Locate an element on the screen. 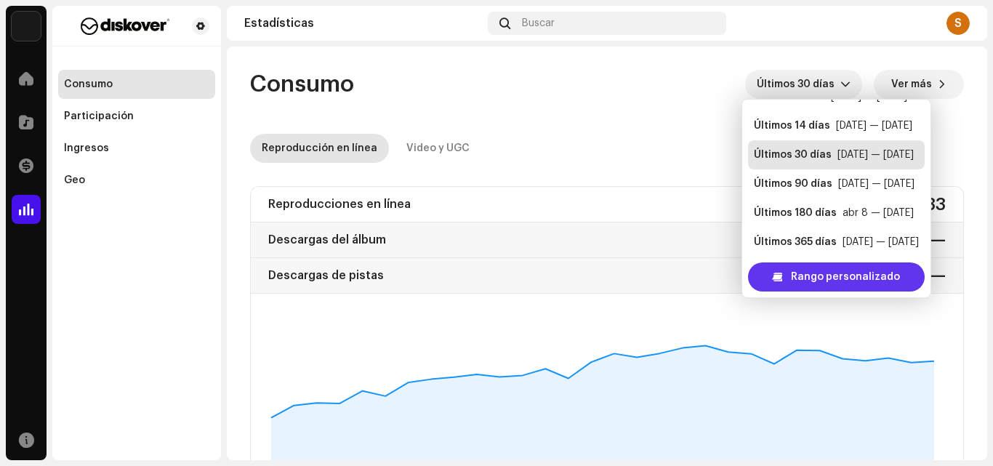 The width and height of the screenshot is (993, 466). img: 297a105e-aa6c-4183-9ff4-27133c00f2e2 is located at coordinates (26, 26).